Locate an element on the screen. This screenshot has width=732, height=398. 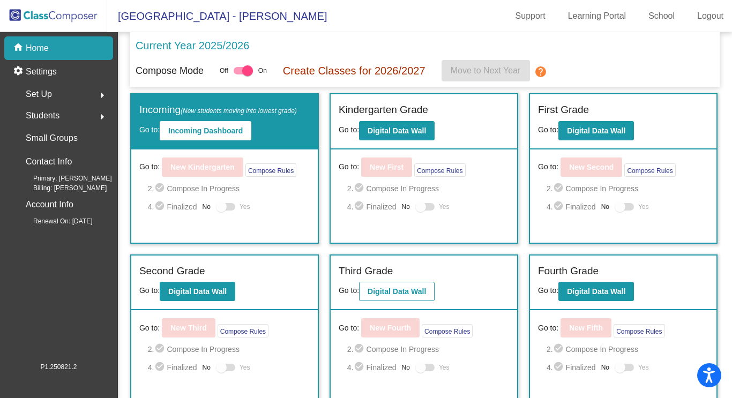
span: (New students moving into lowest grade) is located at coordinates (238, 111).